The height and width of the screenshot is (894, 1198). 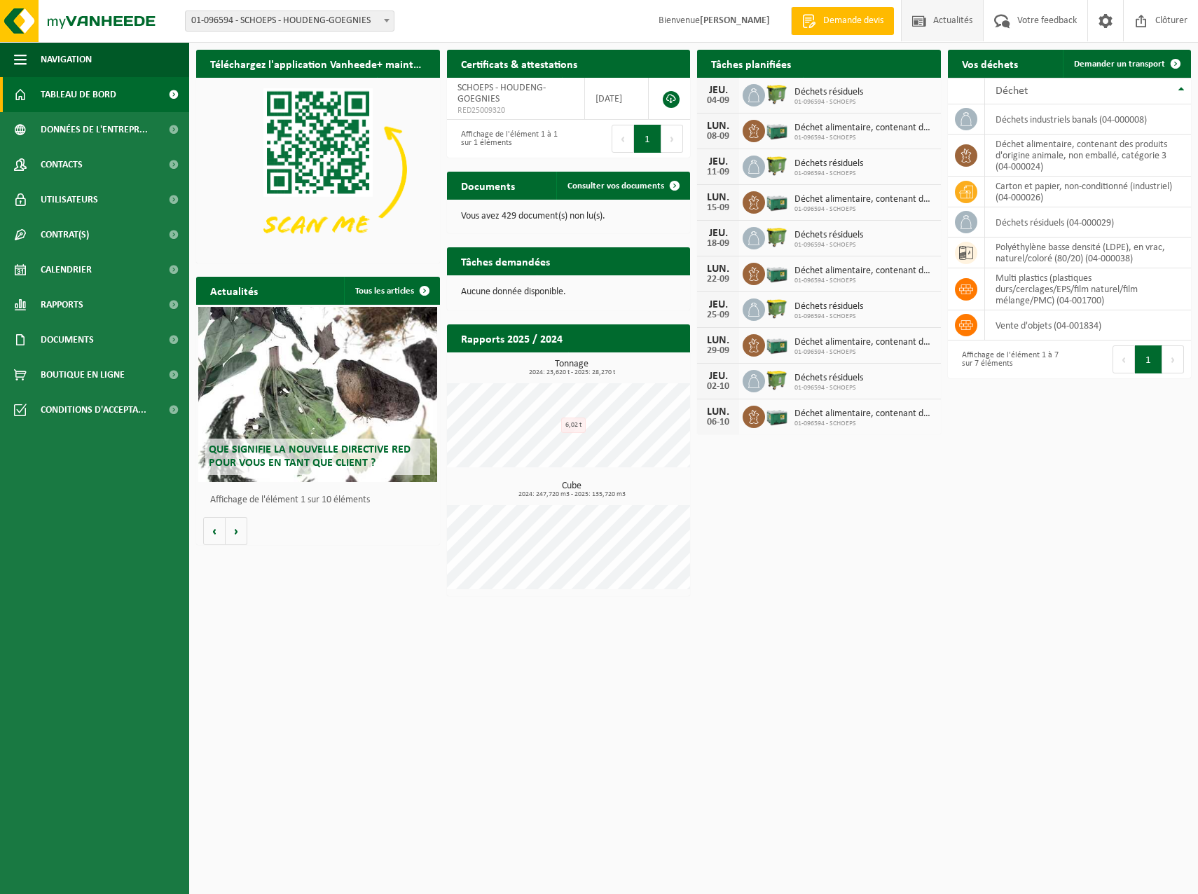 I want to click on td: vente d'objets (04-001834), so click(x=1088, y=325).